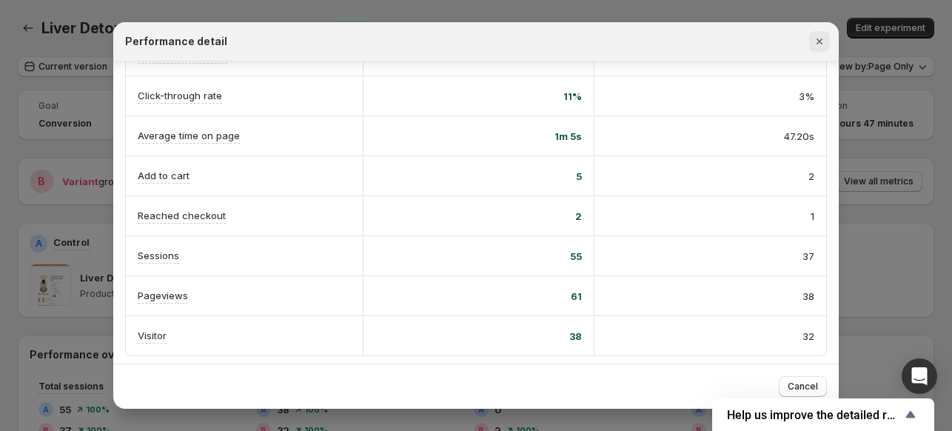  Describe the element at coordinates (164, 175) in the screenshot. I see `p: Add to cart` at that location.